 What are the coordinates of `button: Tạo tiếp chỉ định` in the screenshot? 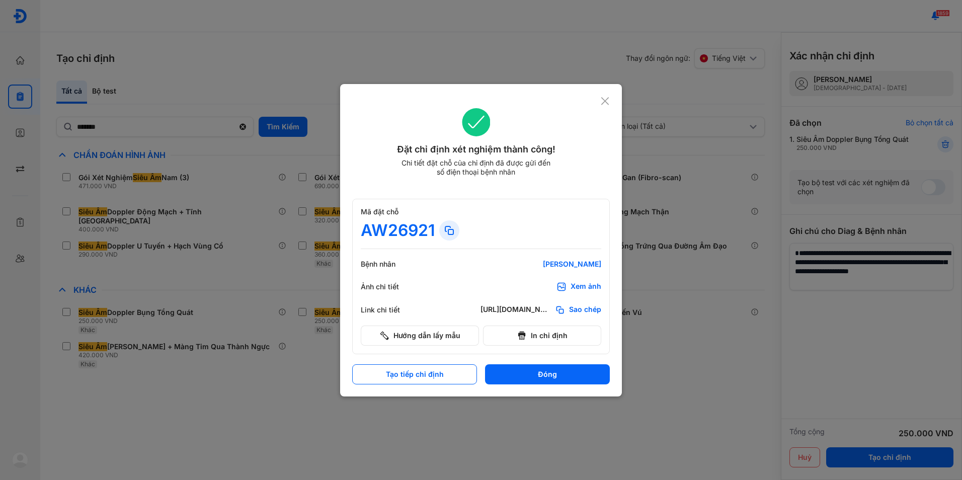 It's located at (415, 374).